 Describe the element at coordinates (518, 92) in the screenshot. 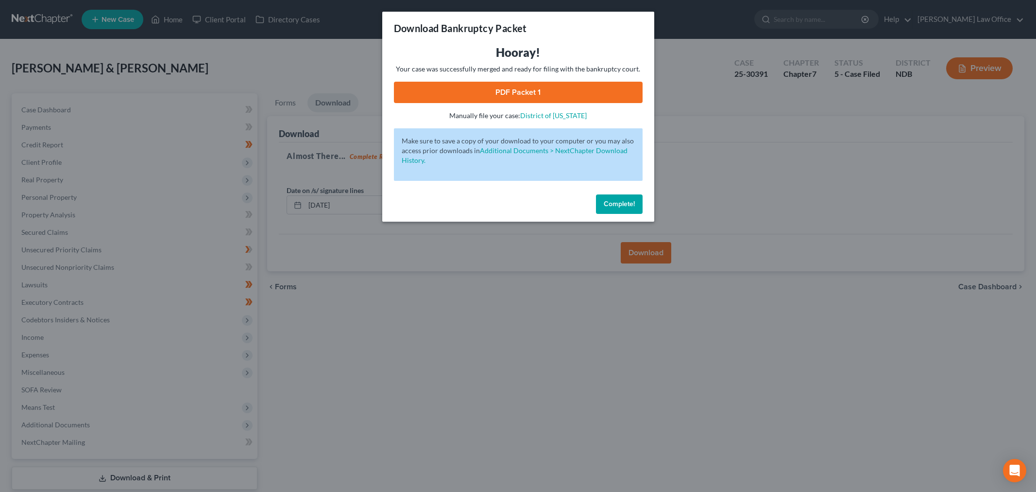

I see `a: PDF Packet 1` at that location.